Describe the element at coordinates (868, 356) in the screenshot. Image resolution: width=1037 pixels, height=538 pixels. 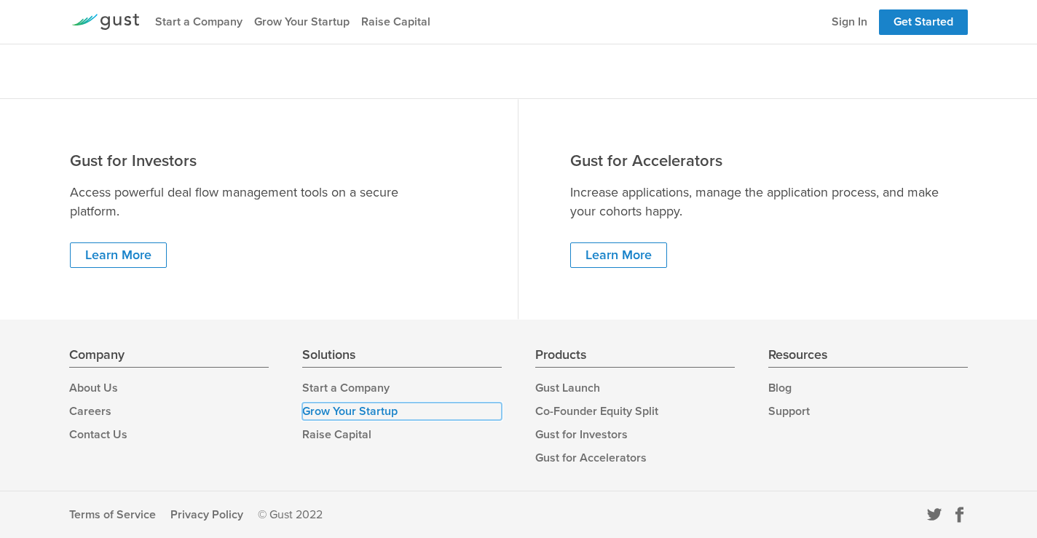
I see `h4: Resources` at that location.